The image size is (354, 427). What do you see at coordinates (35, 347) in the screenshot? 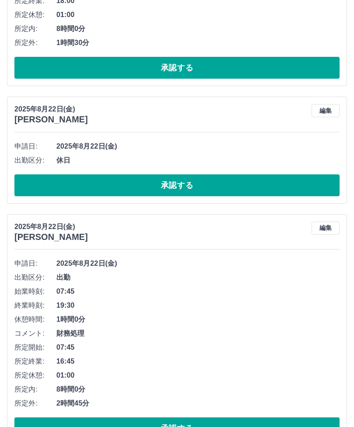
I see `span: 所定開始:` at bounding box center [35, 347].